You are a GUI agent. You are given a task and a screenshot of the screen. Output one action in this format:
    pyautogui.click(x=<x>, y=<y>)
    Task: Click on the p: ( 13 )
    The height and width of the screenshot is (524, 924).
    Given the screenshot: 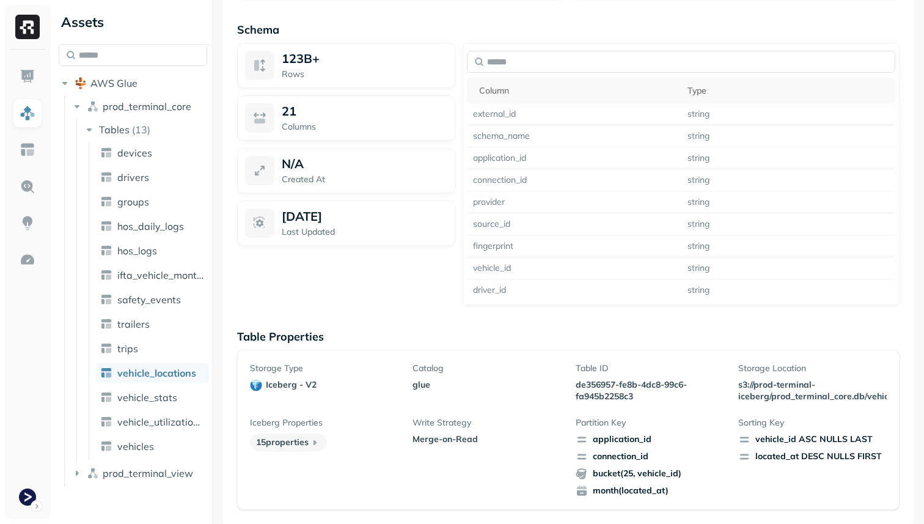 What is the action you would take?
    pyautogui.click(x=141, y=130)
    